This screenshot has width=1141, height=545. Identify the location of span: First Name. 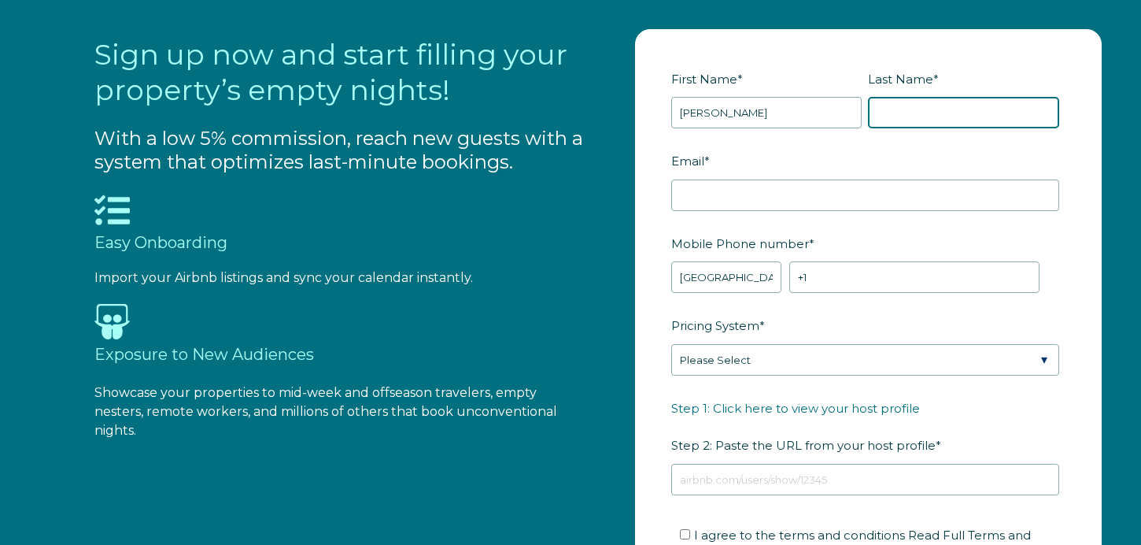
(705, 79).